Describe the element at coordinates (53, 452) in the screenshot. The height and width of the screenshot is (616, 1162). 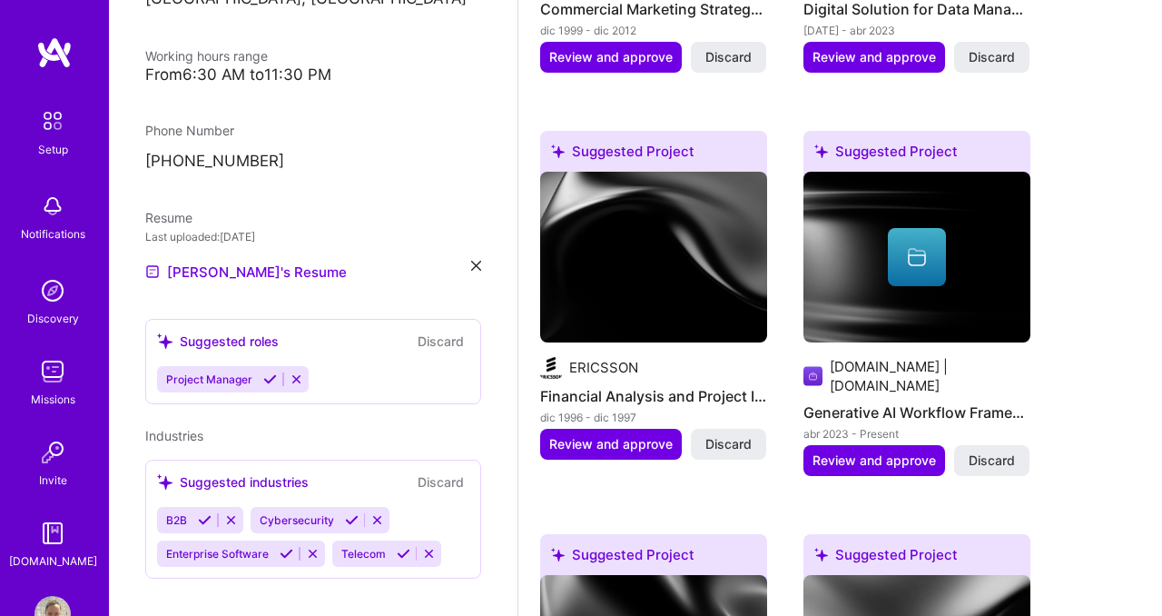
I see `img: Invite` at that location.